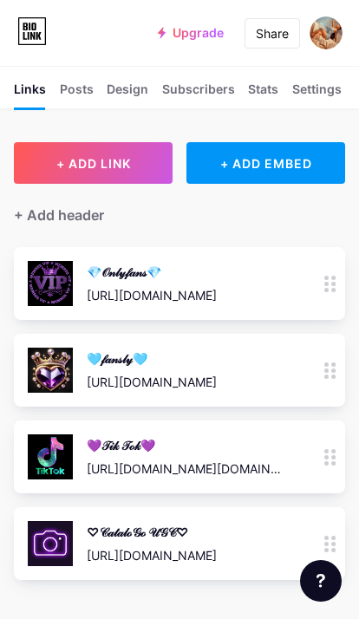 The width and height of the screenshot is (359, 619). I want to click on div: + Add header, so click(59, 215).